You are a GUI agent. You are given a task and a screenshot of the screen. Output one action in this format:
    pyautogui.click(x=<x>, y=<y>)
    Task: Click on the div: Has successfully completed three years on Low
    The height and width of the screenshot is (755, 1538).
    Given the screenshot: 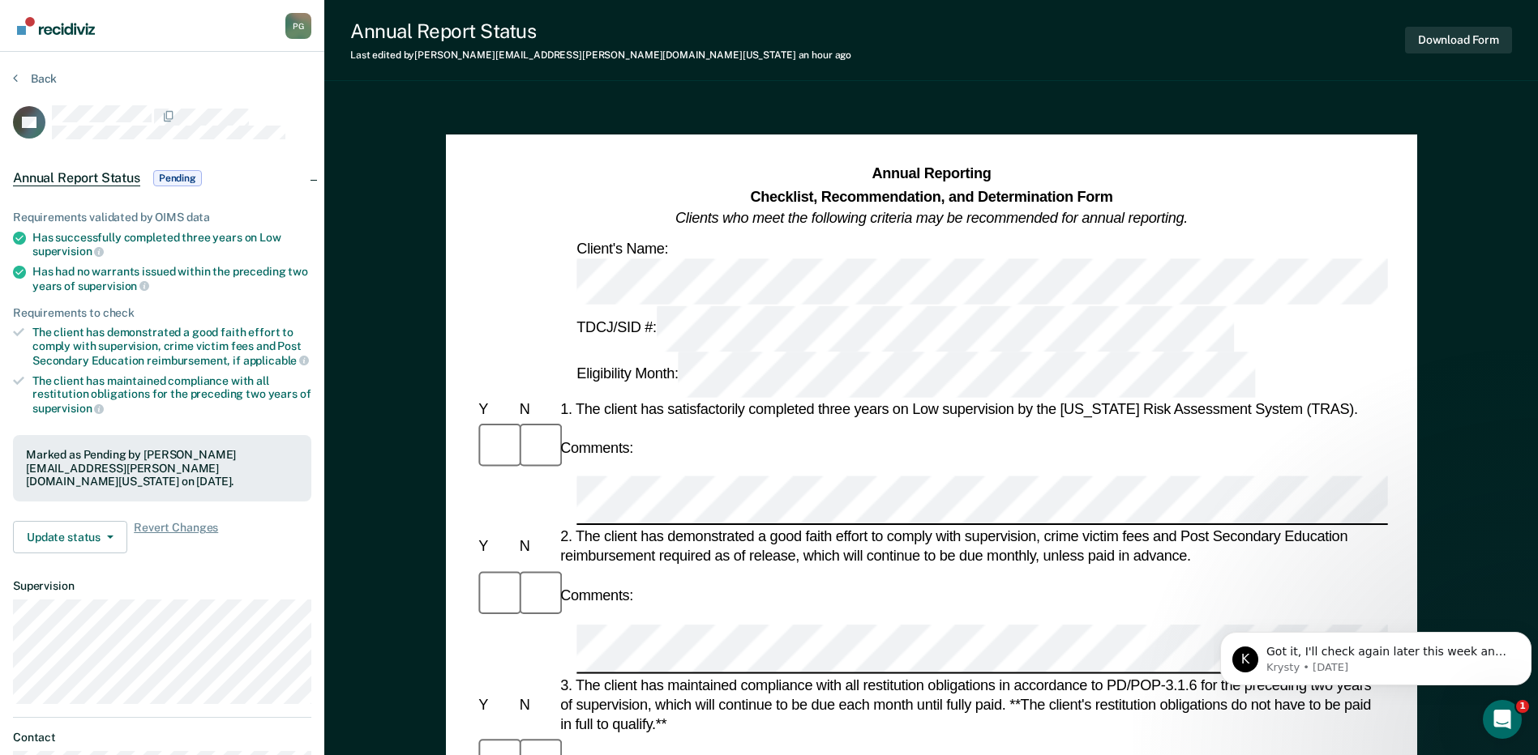 What is the action you would take?
    pyautogui.click(x=172, y=245)
    